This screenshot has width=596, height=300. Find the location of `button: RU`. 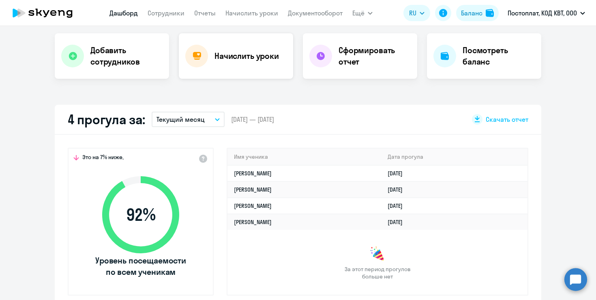

button: RU is located at coordinates (417, 13).